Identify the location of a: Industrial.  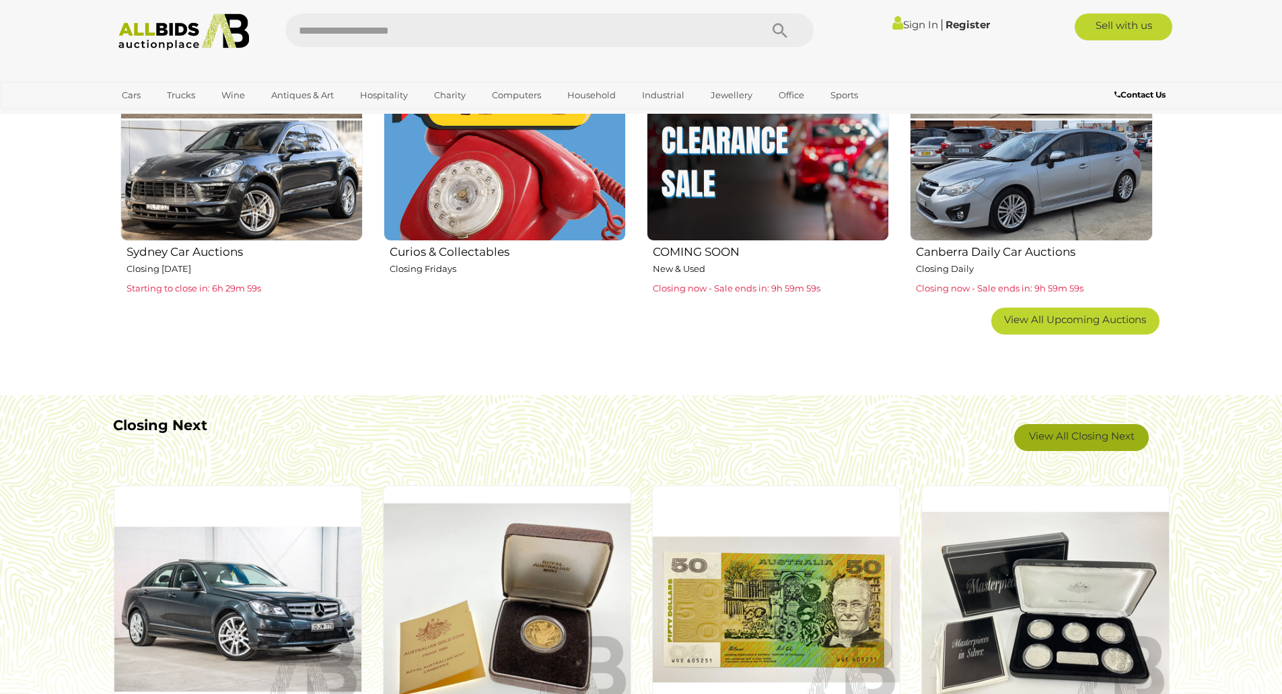
(663, 95).